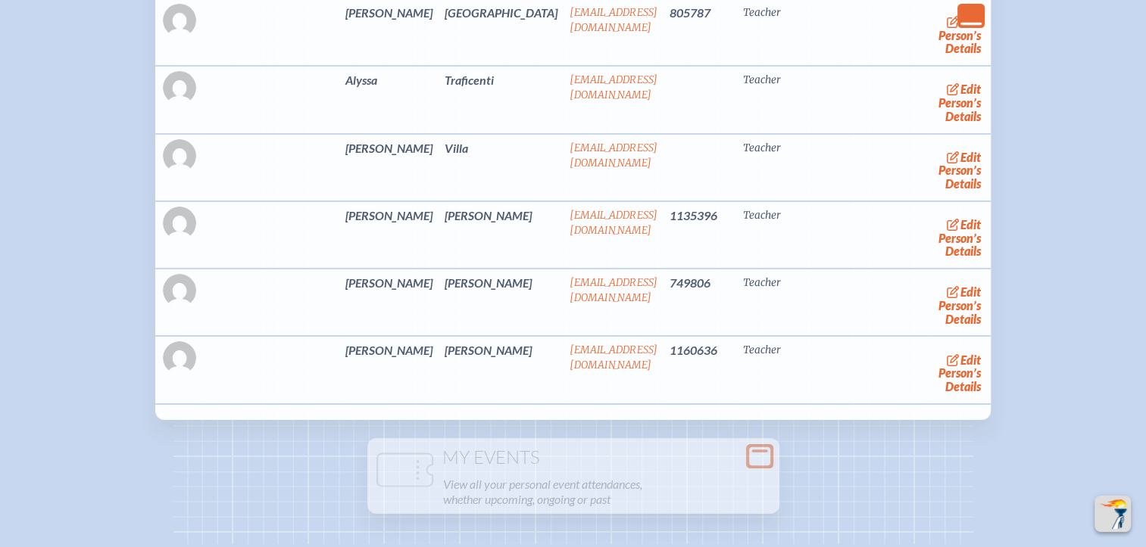 The width and height of the screenshot is (1146, 547). What do you see at coordinates (500, 99) in the screenshot?
I see `td: Traficenti` at bounding box center [500, 99].